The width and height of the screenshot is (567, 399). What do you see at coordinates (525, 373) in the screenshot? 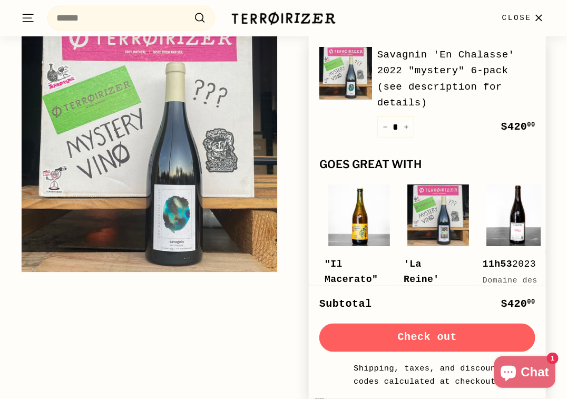
I see `inbox-online-store-chat: Shopify online store chat` at bounding box center [525, 373].